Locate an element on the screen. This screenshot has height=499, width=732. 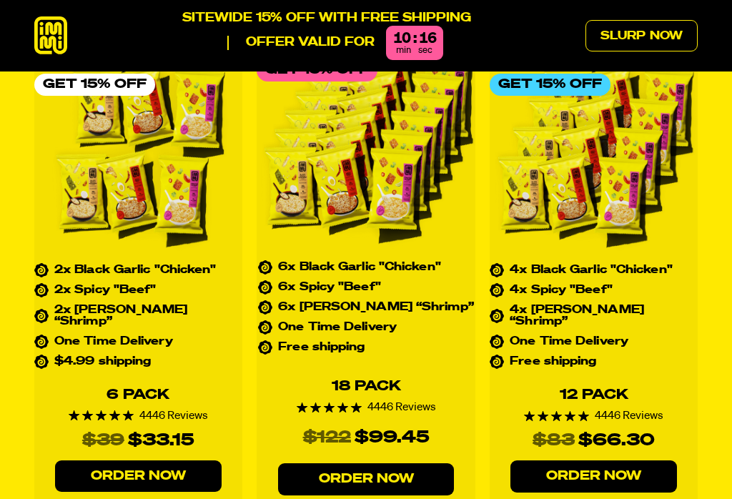
li: 6x Spicy "Beef" is located at coordinates (366, 287).